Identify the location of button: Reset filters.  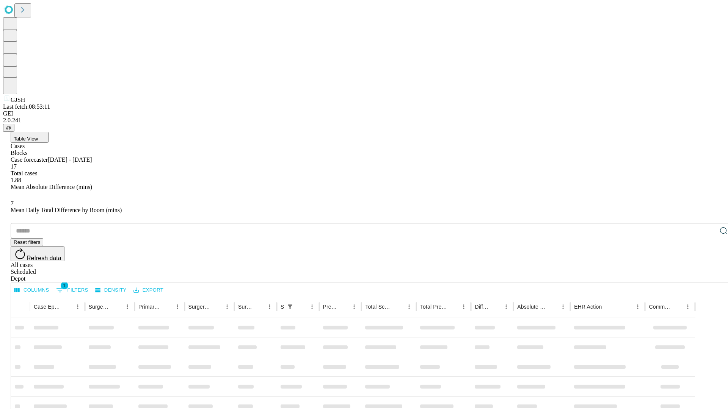
(27, 242).